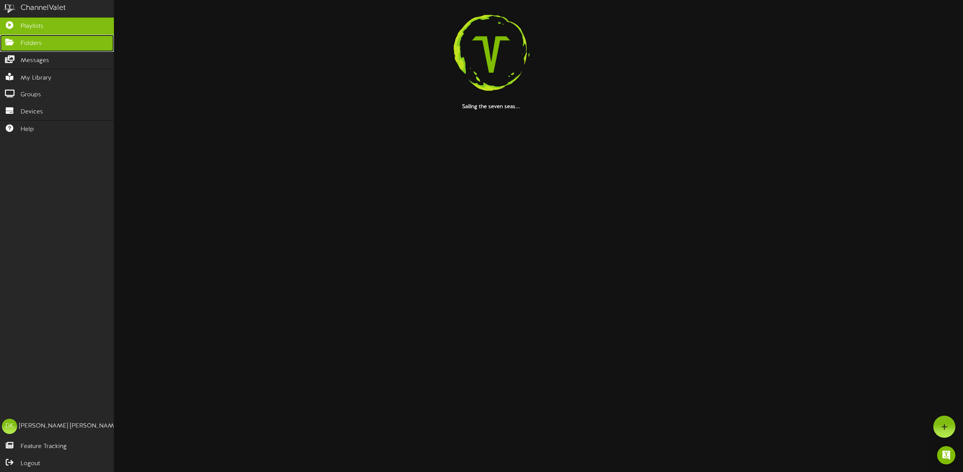 Image resolution: width=963 pixels, height=472 pixels. I want to click on div: Open Intercom Messenger, so click(946, 455).